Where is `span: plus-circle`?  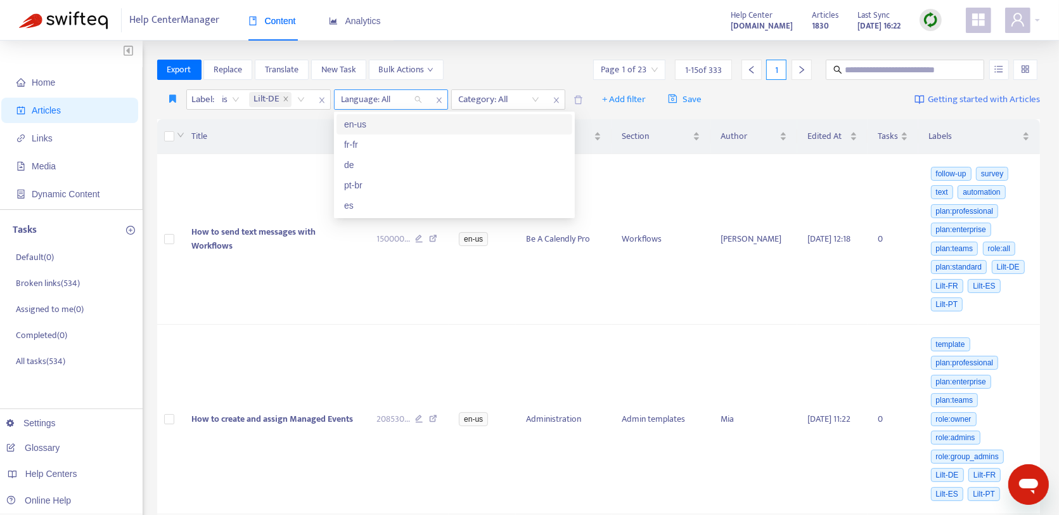 span: plus-circle is located at coordinates (131, 230).